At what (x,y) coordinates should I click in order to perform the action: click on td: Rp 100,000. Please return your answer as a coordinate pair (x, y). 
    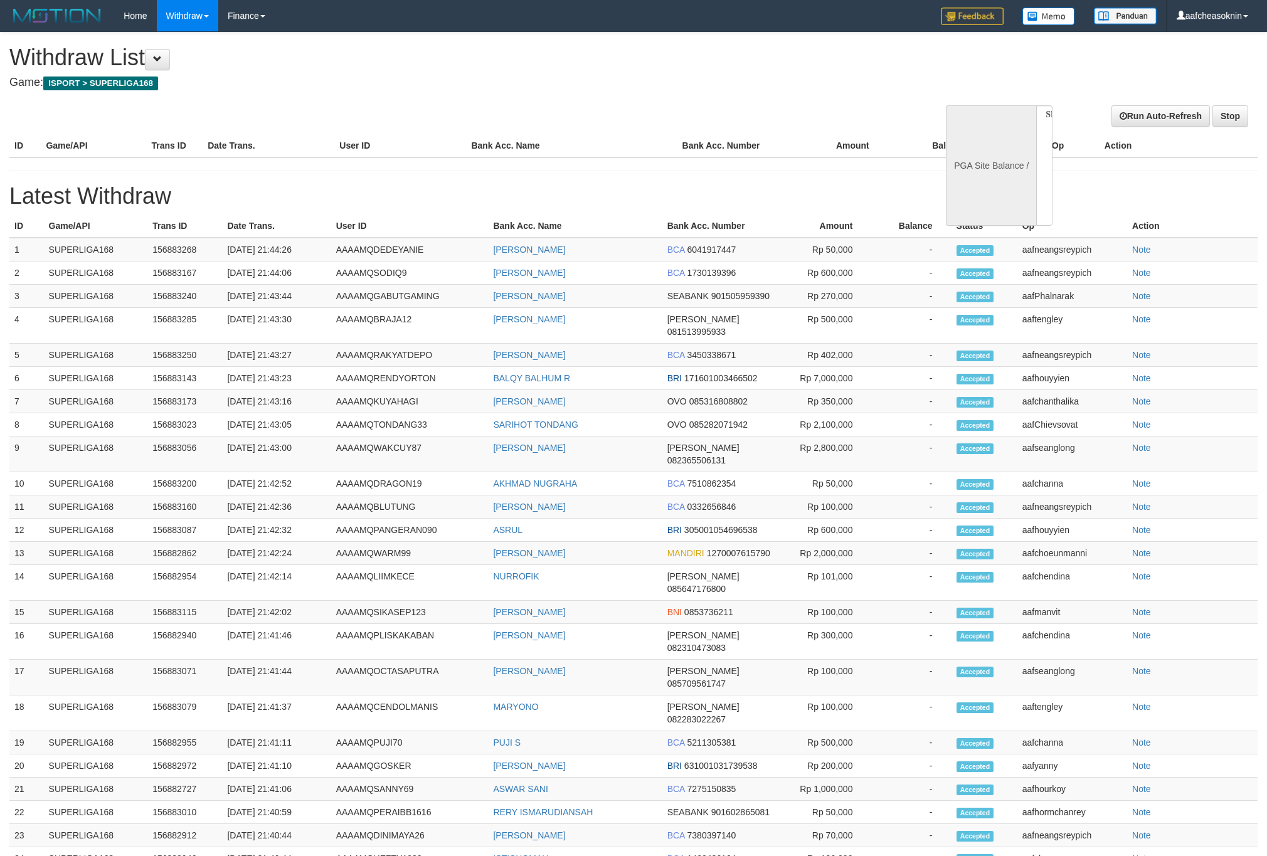
    Looking at the image, I should click on (825, 612).